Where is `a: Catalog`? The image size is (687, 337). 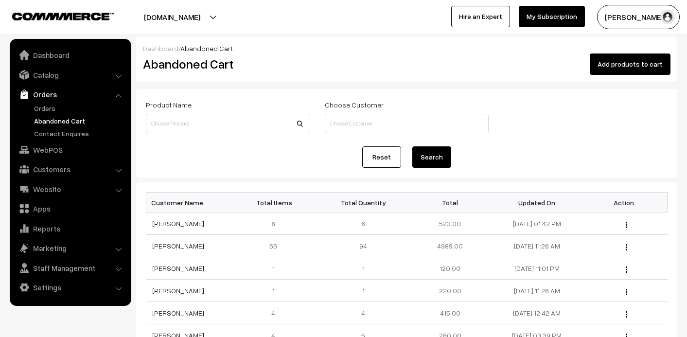 a: Catalog is located at coordinates (70, 75).